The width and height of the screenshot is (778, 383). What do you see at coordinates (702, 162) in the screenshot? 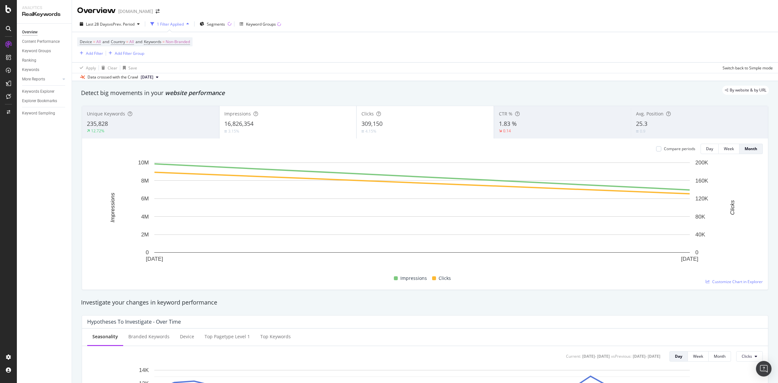
I see `text: 200K` at bounding box center [702, 162].